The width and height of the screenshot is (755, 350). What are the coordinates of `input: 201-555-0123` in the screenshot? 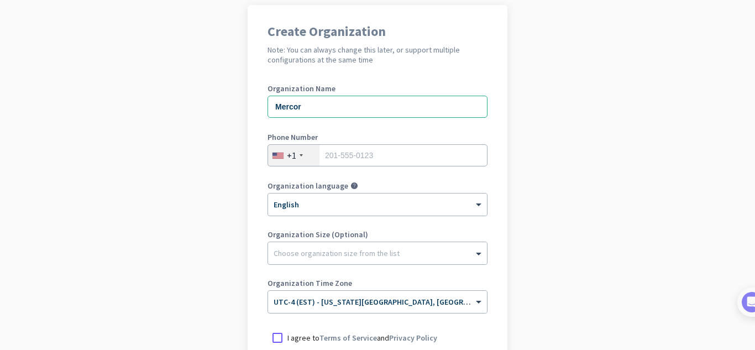 It's located at (377, 155).